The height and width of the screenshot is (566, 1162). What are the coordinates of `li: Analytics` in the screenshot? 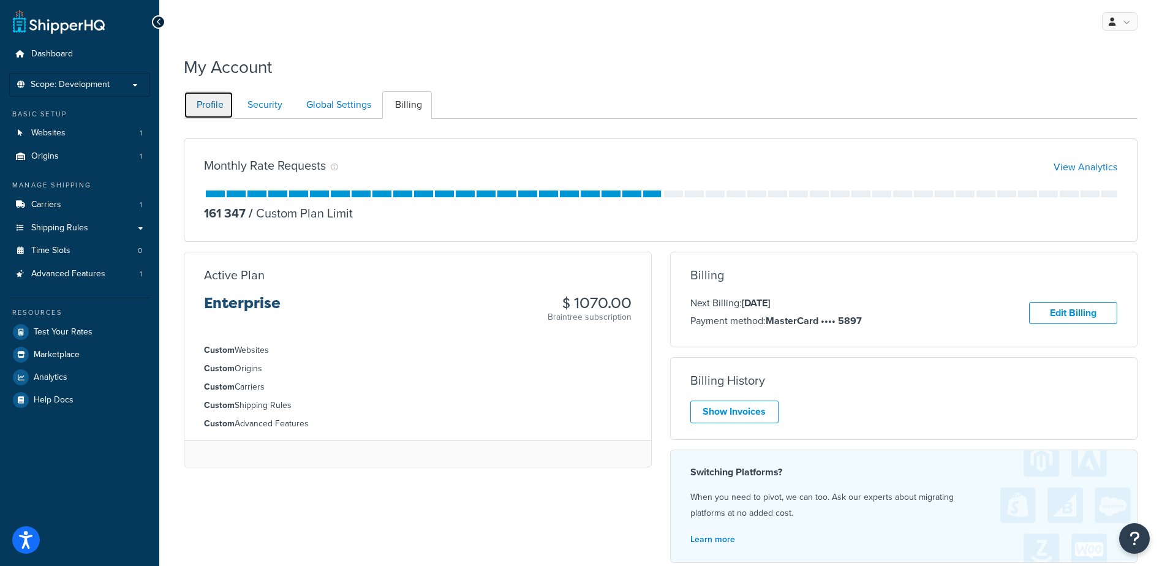 It's located at (80, 377).